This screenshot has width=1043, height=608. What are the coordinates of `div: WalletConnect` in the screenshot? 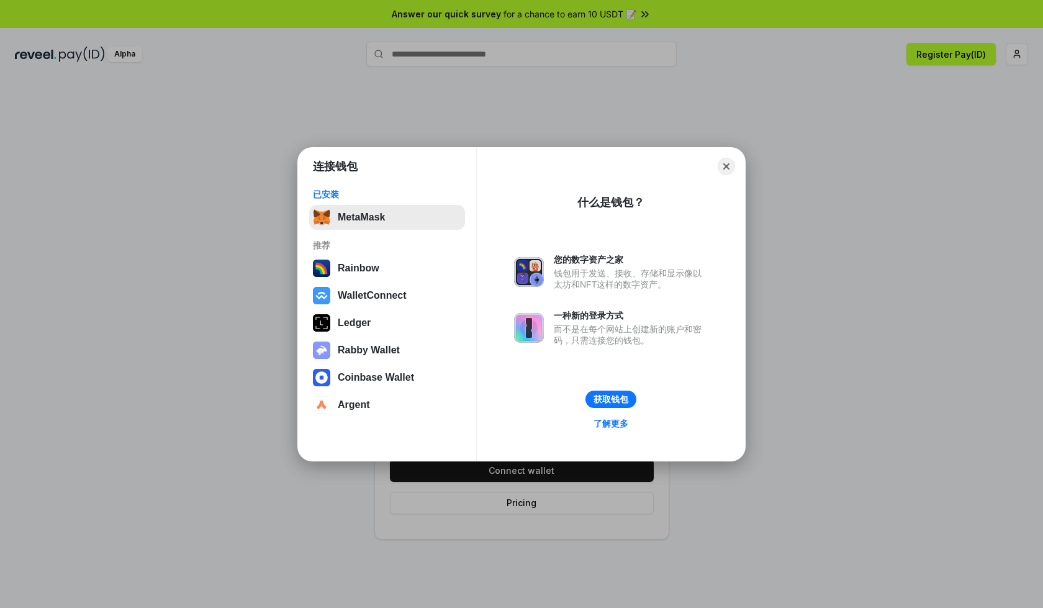 It's located at (372, 296).